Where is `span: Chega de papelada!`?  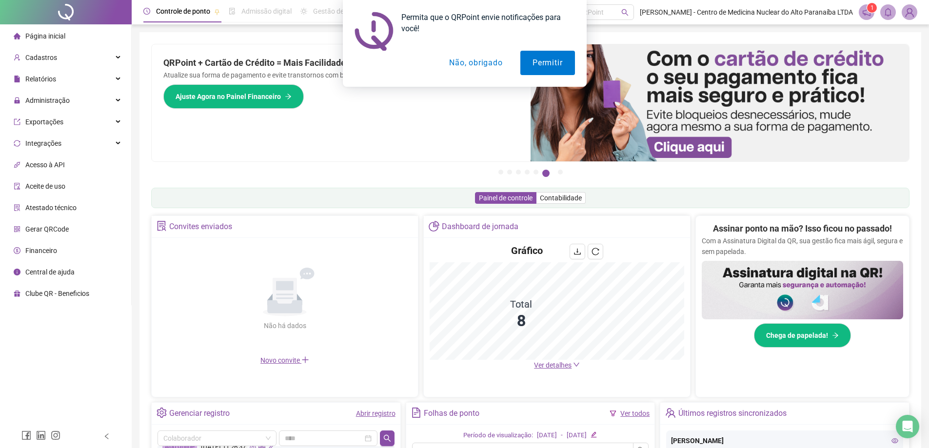
span: Chega de papelada! is located at coordinates (797, 335).